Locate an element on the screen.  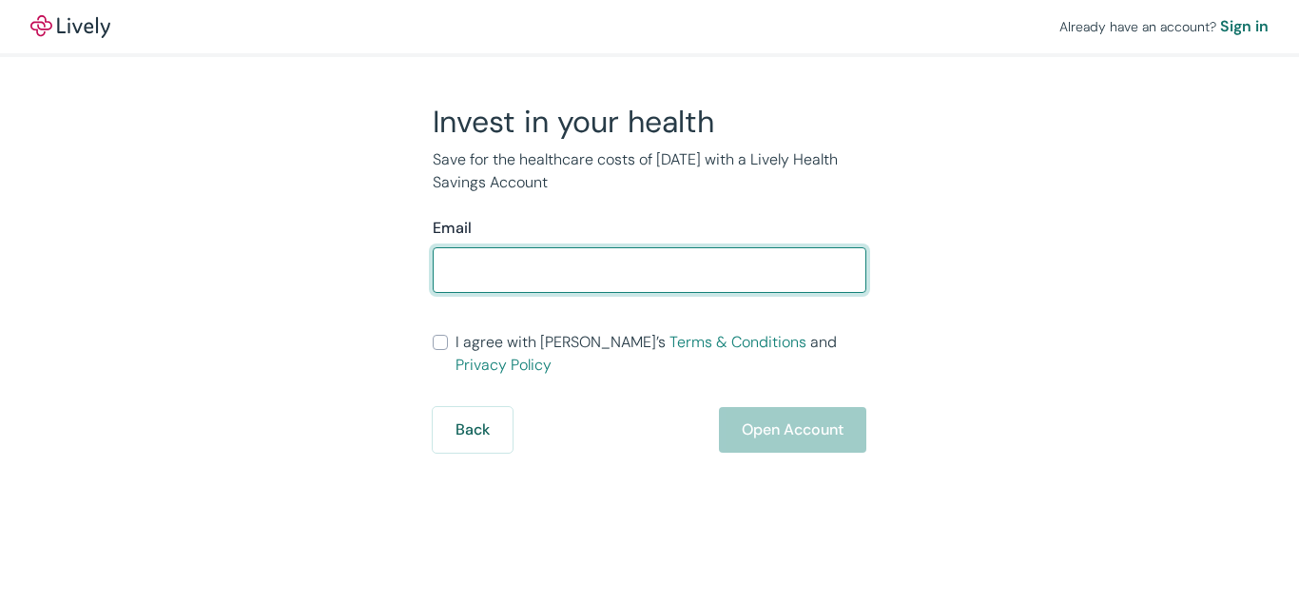
a: LivelyLively is located at coordinates (70, 27).